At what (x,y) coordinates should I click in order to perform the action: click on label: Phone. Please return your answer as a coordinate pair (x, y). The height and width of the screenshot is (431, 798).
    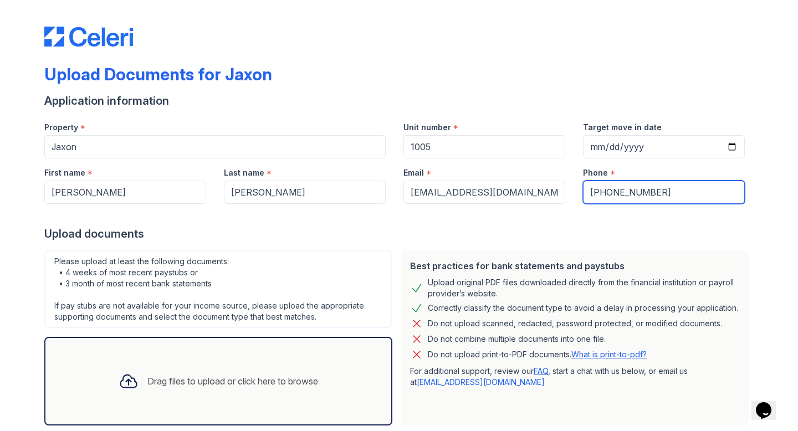
    Looking at the image, I should click on (595, 173).